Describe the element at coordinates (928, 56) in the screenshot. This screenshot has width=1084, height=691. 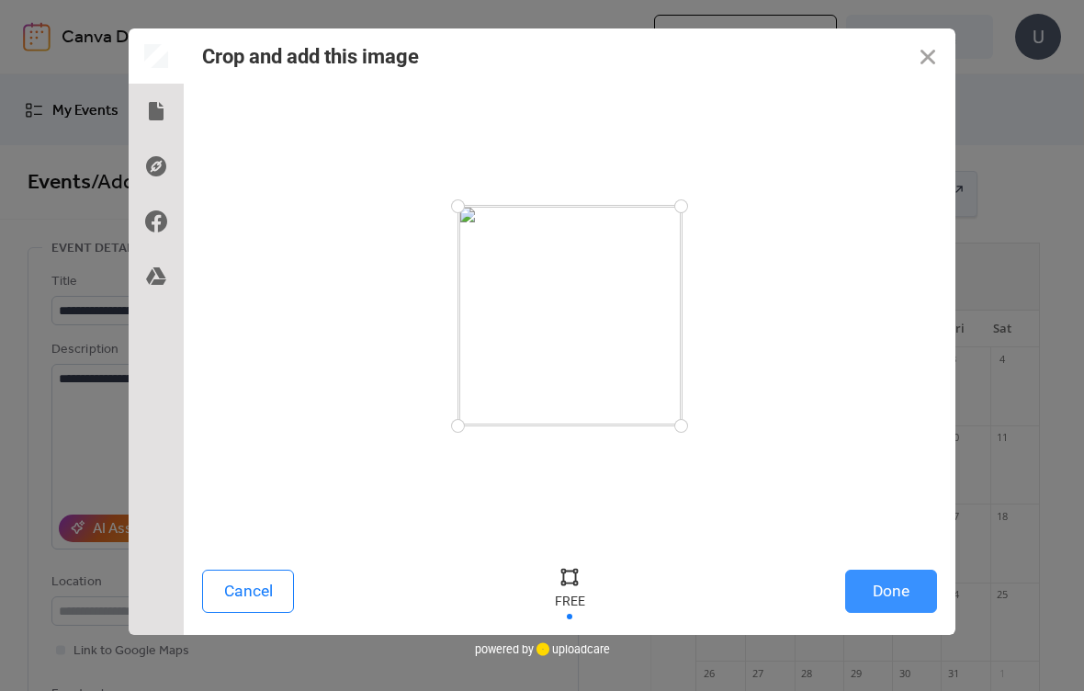
I see `button: Close` at that location.